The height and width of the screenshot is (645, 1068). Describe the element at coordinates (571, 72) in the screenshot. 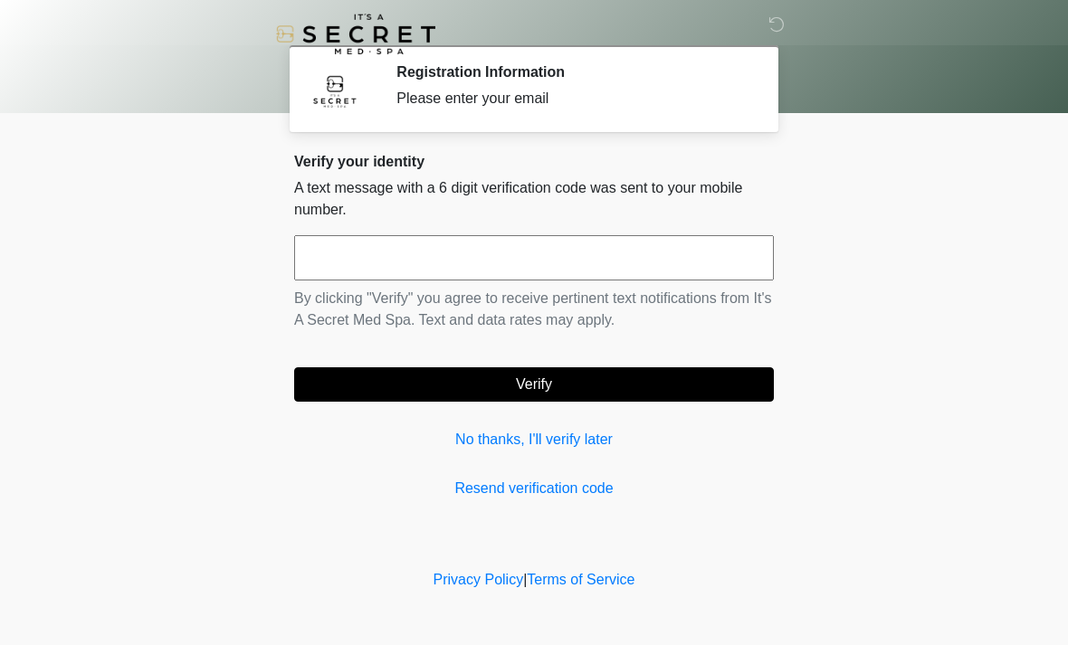

I see `h2: Registration Information` at that location.